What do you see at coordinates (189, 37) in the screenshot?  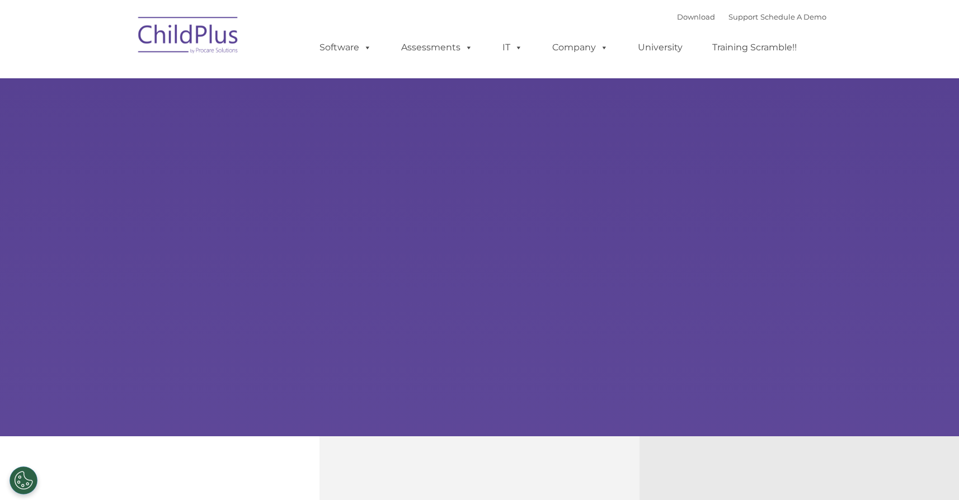 I see `img: ChildPlus by Procare Solutions` at bounding box center [189, 37].